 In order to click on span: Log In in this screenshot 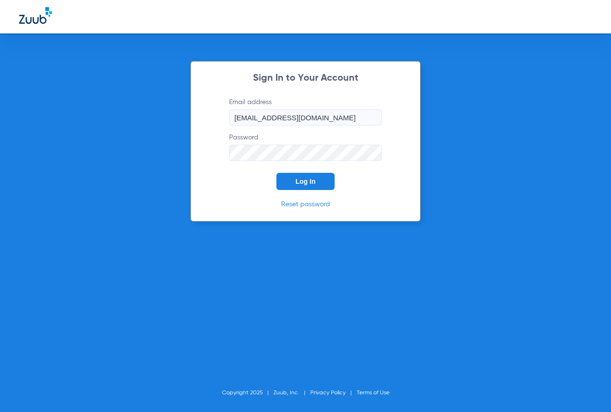, I will do `click(305, 181)`.